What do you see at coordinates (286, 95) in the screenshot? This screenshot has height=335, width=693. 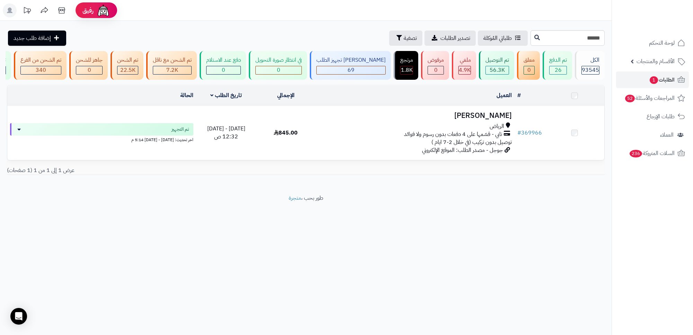 I see `a: الإجمالي` at bounding box center [286, 95].